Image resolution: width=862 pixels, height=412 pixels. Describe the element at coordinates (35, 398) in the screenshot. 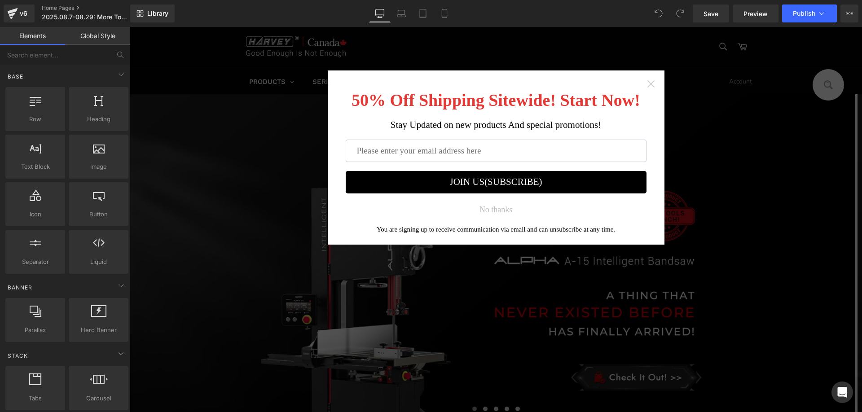

I see `span: Tabs` at that location.